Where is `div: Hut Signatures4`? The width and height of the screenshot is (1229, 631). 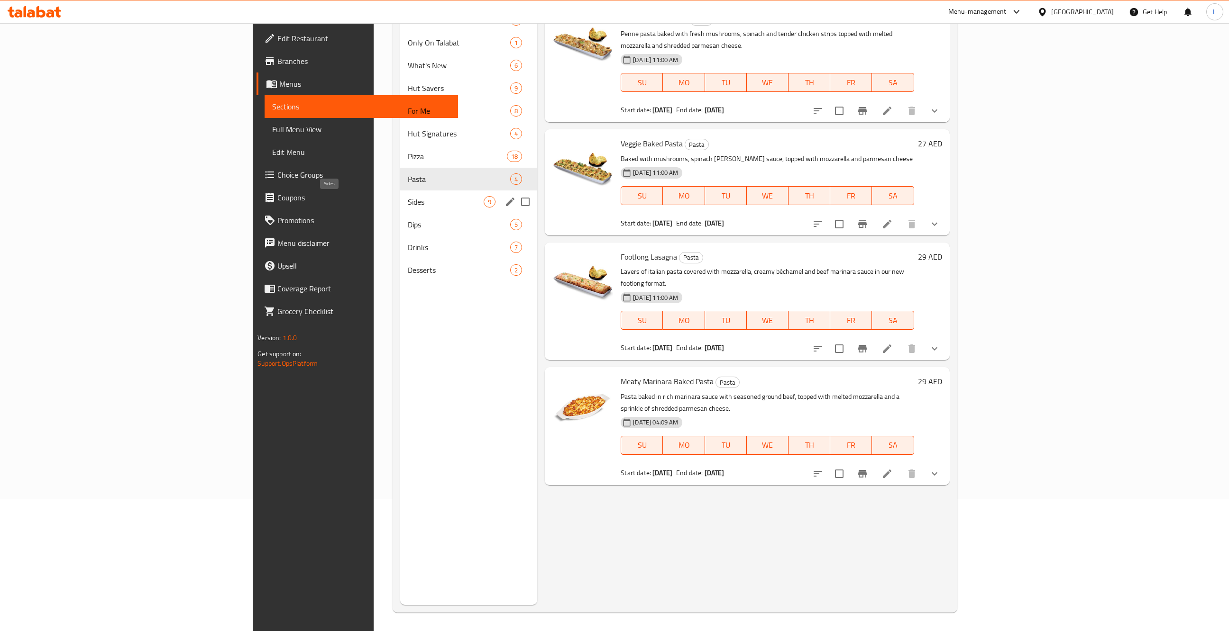
div: Hut Signatures4 is located at coordinates (469, 134).